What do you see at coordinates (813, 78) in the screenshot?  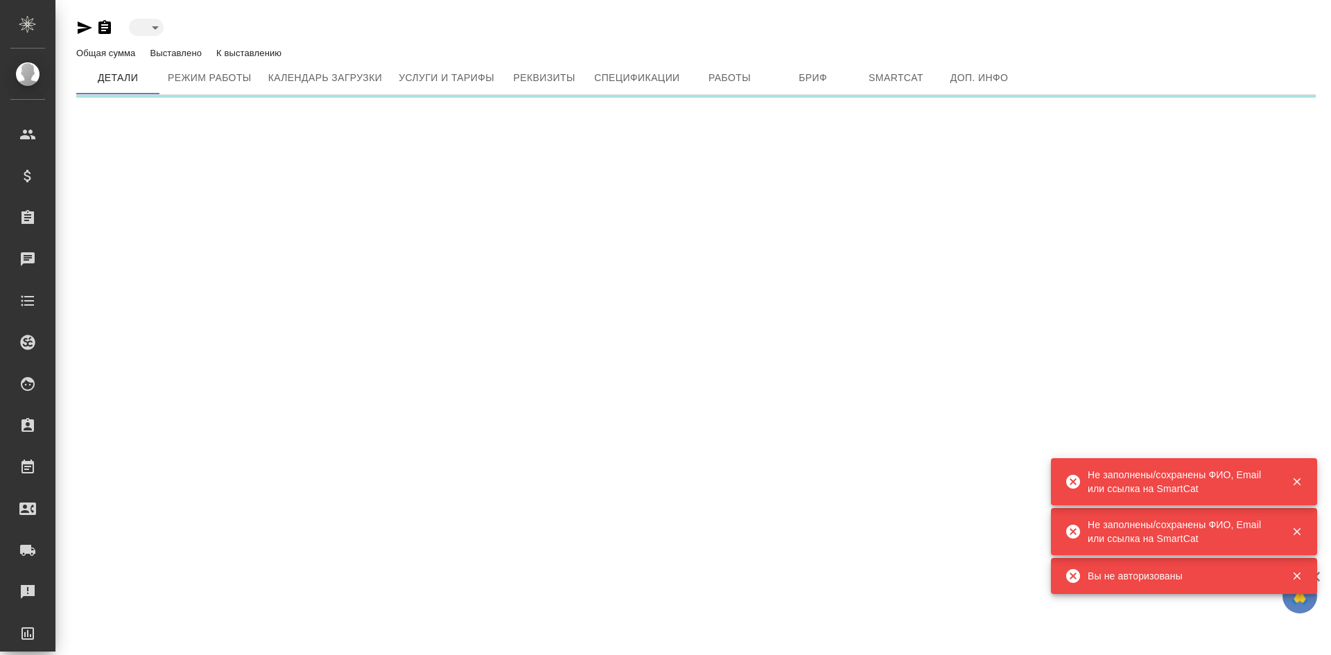 I see `span: Бриф` at bounding box center [813, 78].